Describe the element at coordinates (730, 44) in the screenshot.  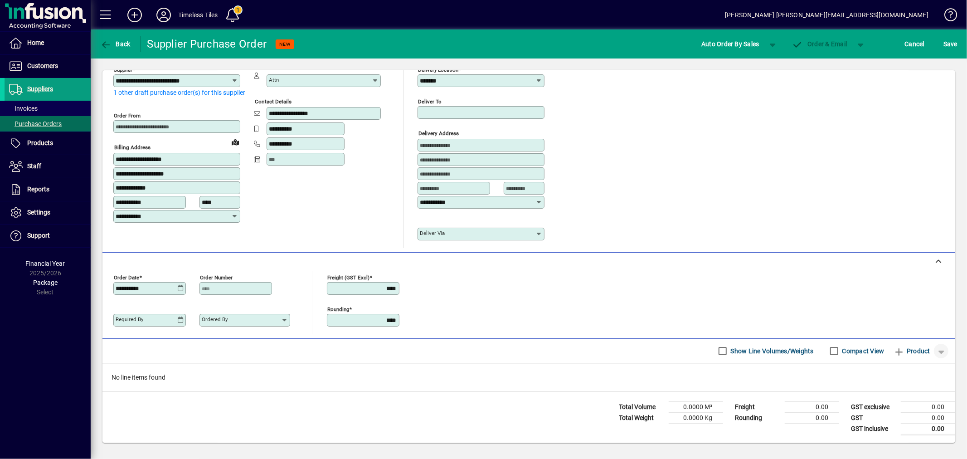
I see `button: Auto Order By Sales` at that location.